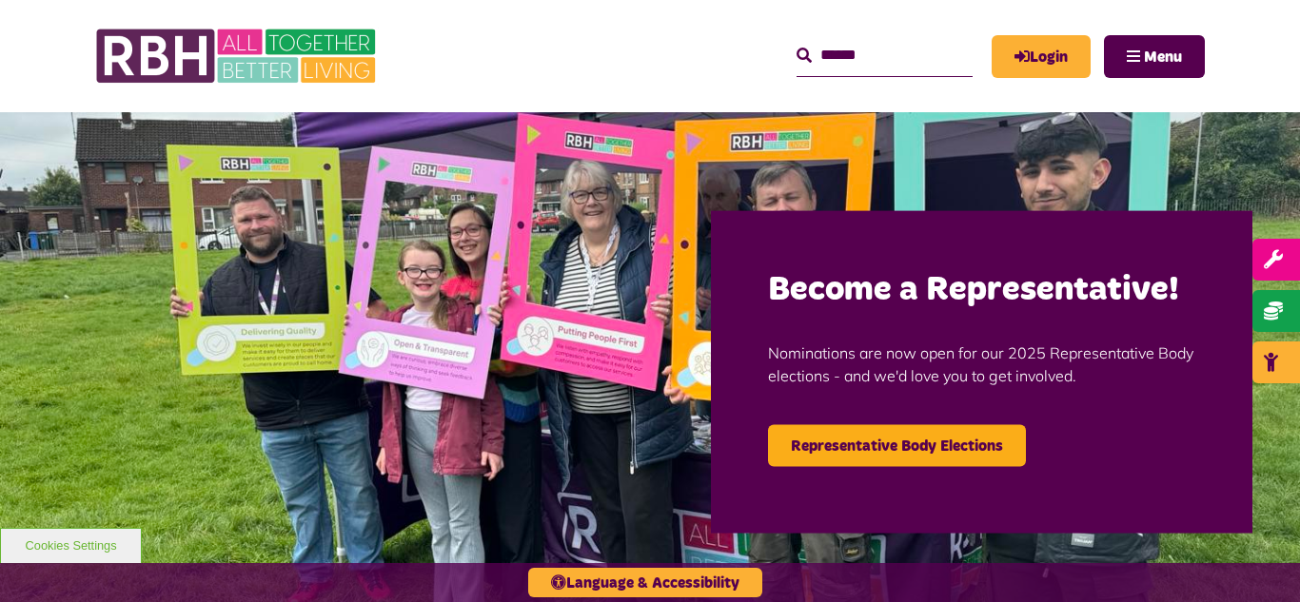 The width and height of the screenshot is (1300, 602). I want to click on a: Representative Body Elections, so click(897, 445).